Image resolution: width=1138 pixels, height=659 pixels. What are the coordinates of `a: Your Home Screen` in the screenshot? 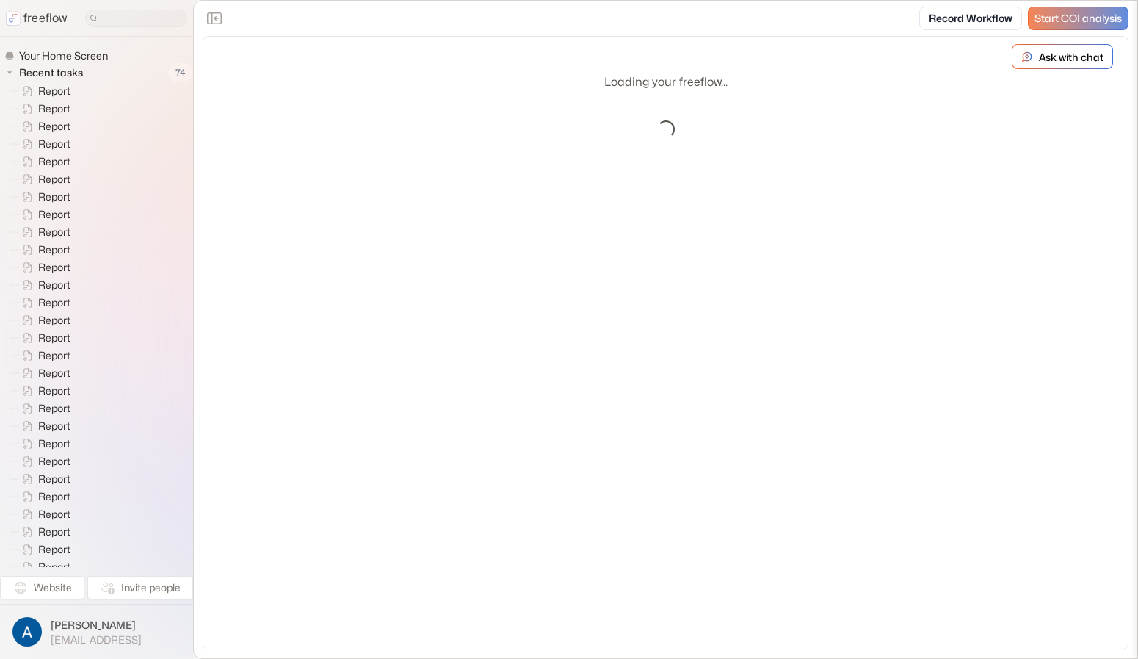 It's located at (59, 56).